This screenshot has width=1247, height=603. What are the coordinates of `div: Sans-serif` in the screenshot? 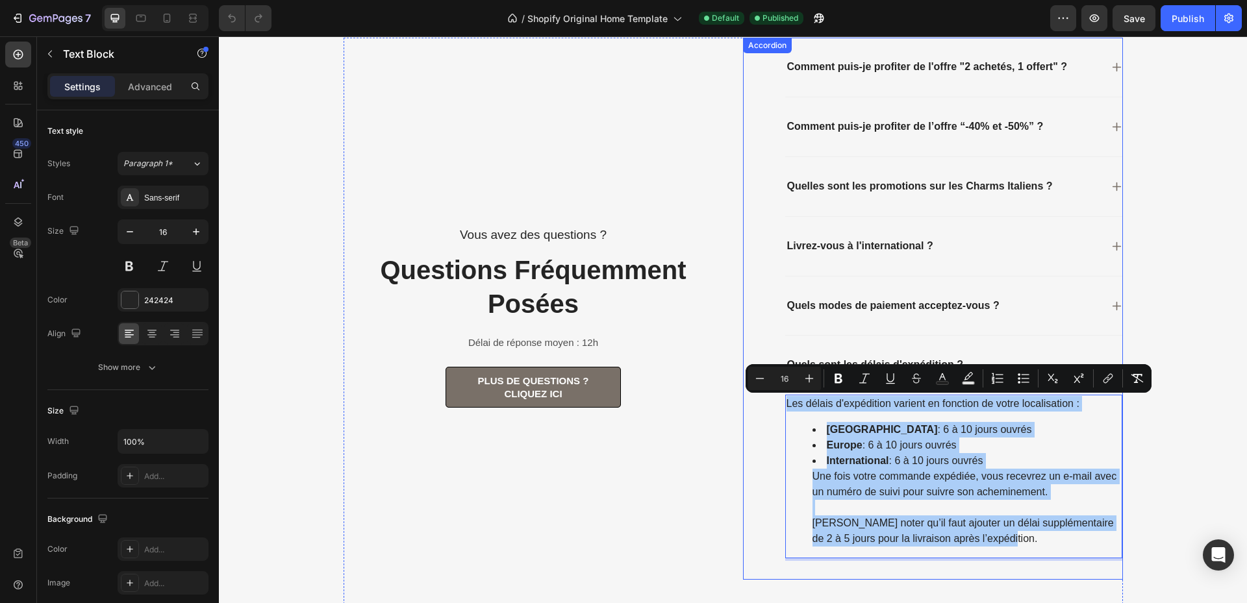 It's located at (175, 198).